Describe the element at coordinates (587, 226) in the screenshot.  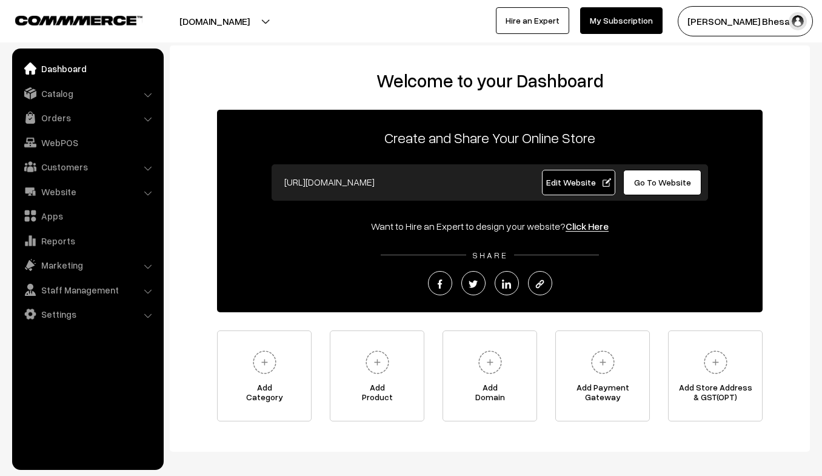
I see `a: Click Here` at that location.